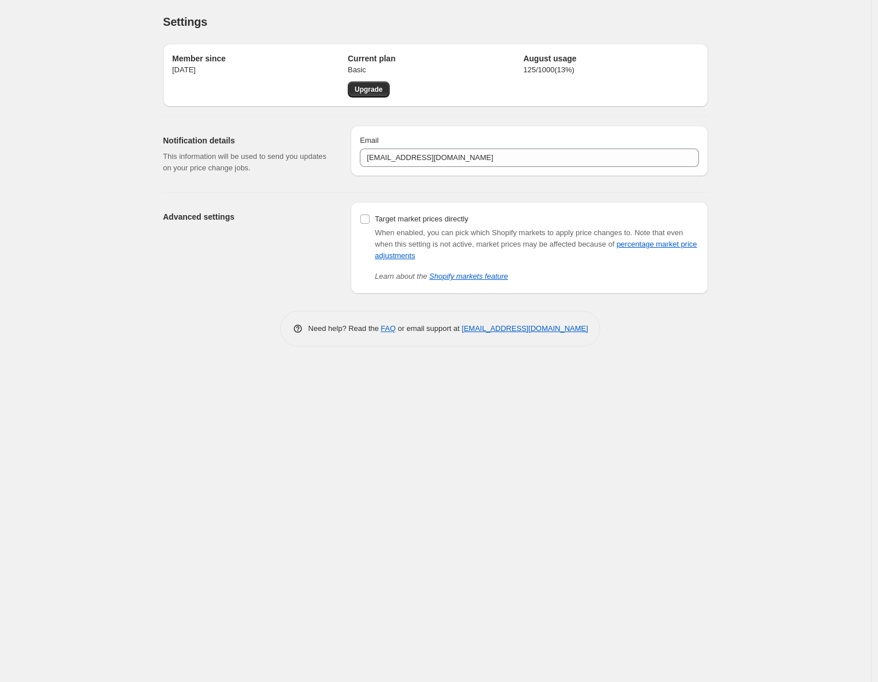  What do you see at coordinates (421, 219) in the screenshot?
I see `span: Target market prices directly` at bounding box center [421, 219].